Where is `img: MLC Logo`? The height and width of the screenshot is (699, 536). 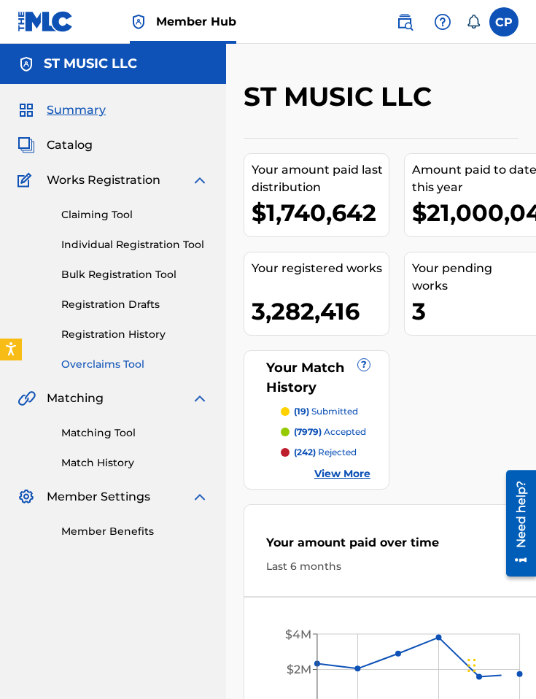
img: MLC Logo is located at coordinates (45, 21).